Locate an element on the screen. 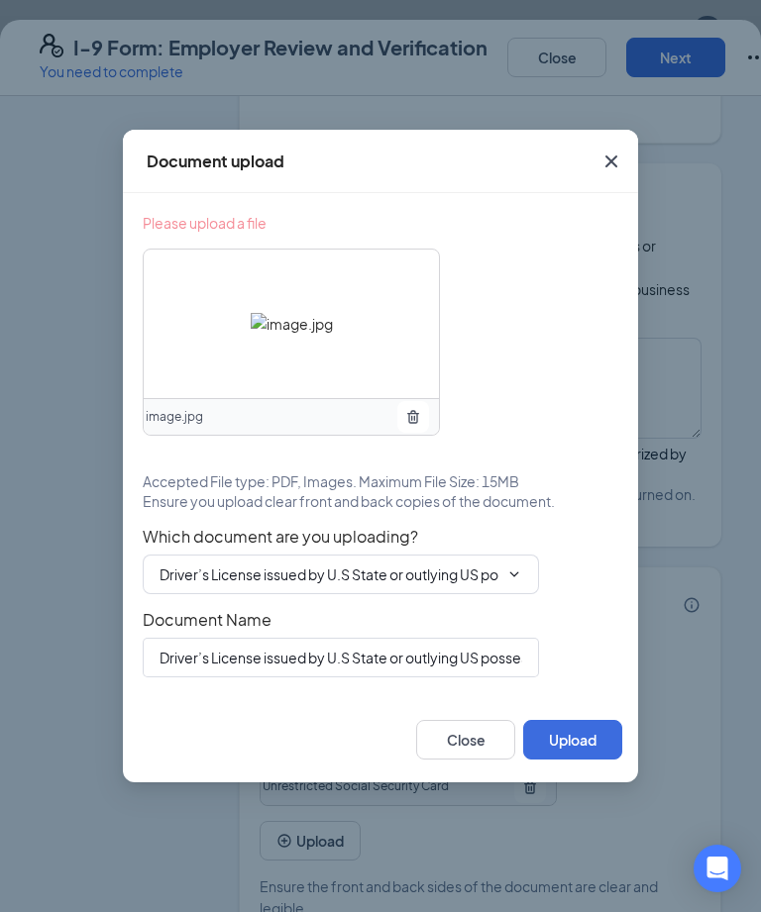 The width and height of the screenshot is (761, 912). span: Please upload a file is located at coordinates (204, 223).